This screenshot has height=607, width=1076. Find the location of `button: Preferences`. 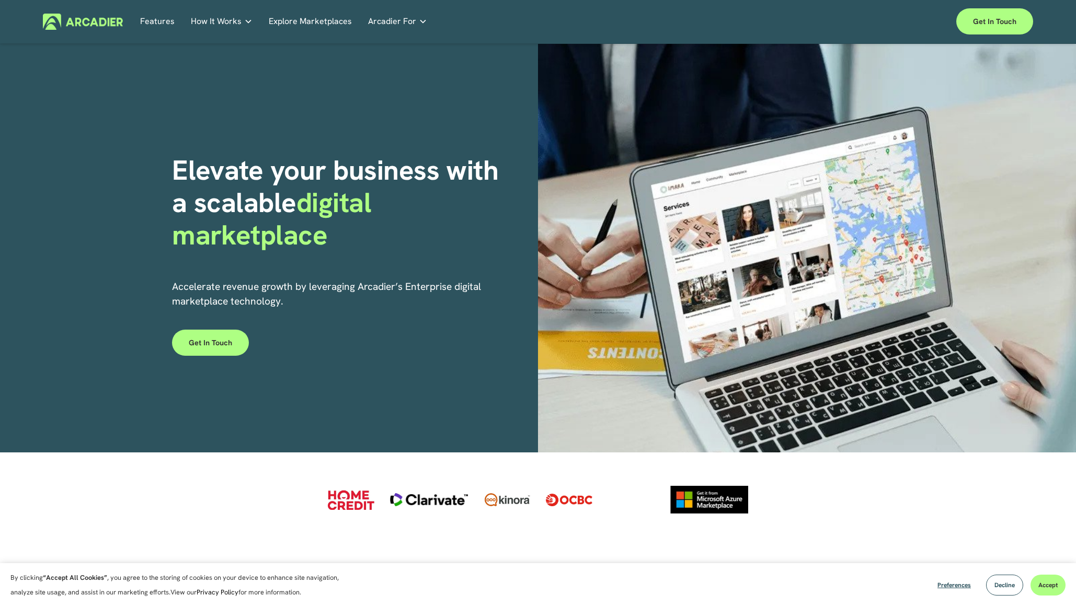

button: Preferences is located at coordinates (954, 586).